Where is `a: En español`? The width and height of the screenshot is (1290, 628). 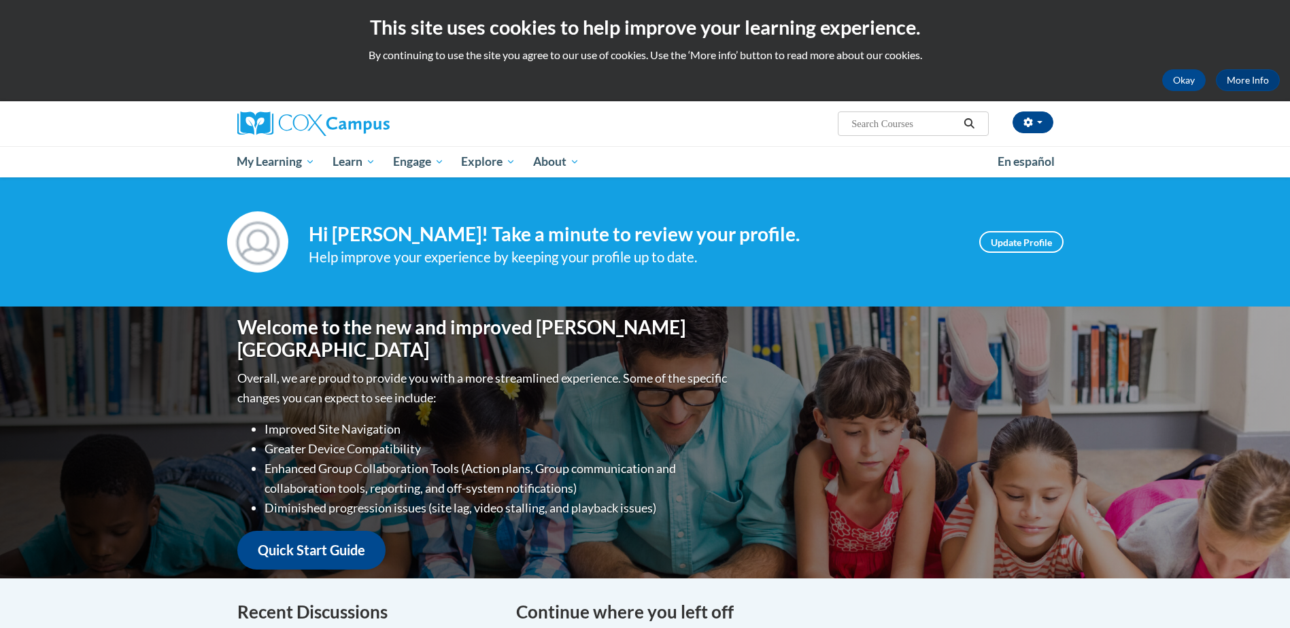 a: En español is located at coordinates (1026, 162).